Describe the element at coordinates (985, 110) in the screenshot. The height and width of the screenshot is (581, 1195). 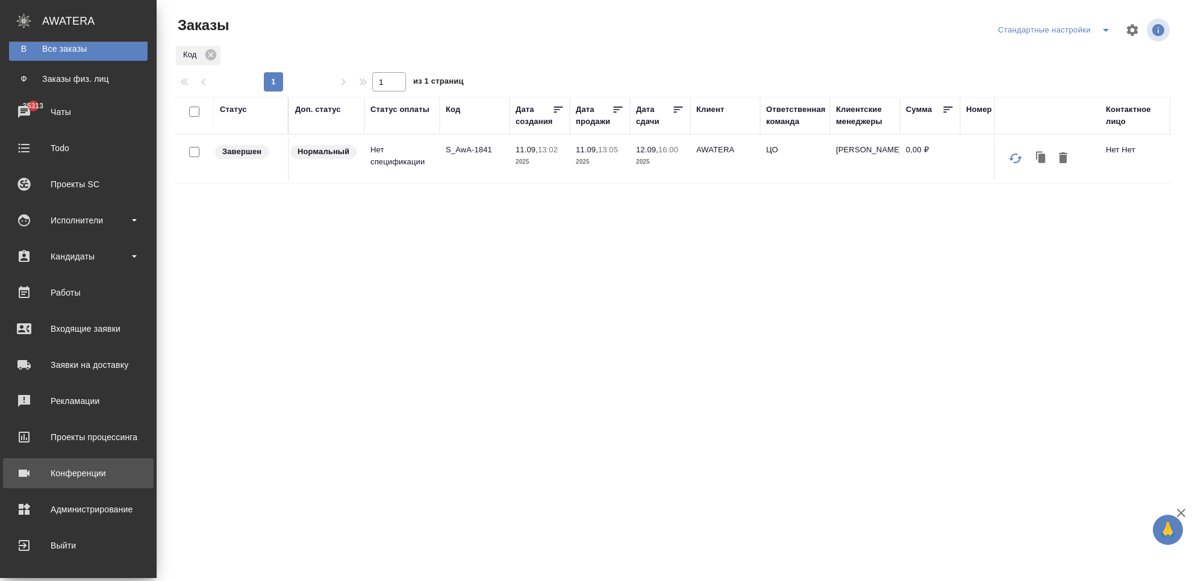
I see `div: Номер PO` at that location.